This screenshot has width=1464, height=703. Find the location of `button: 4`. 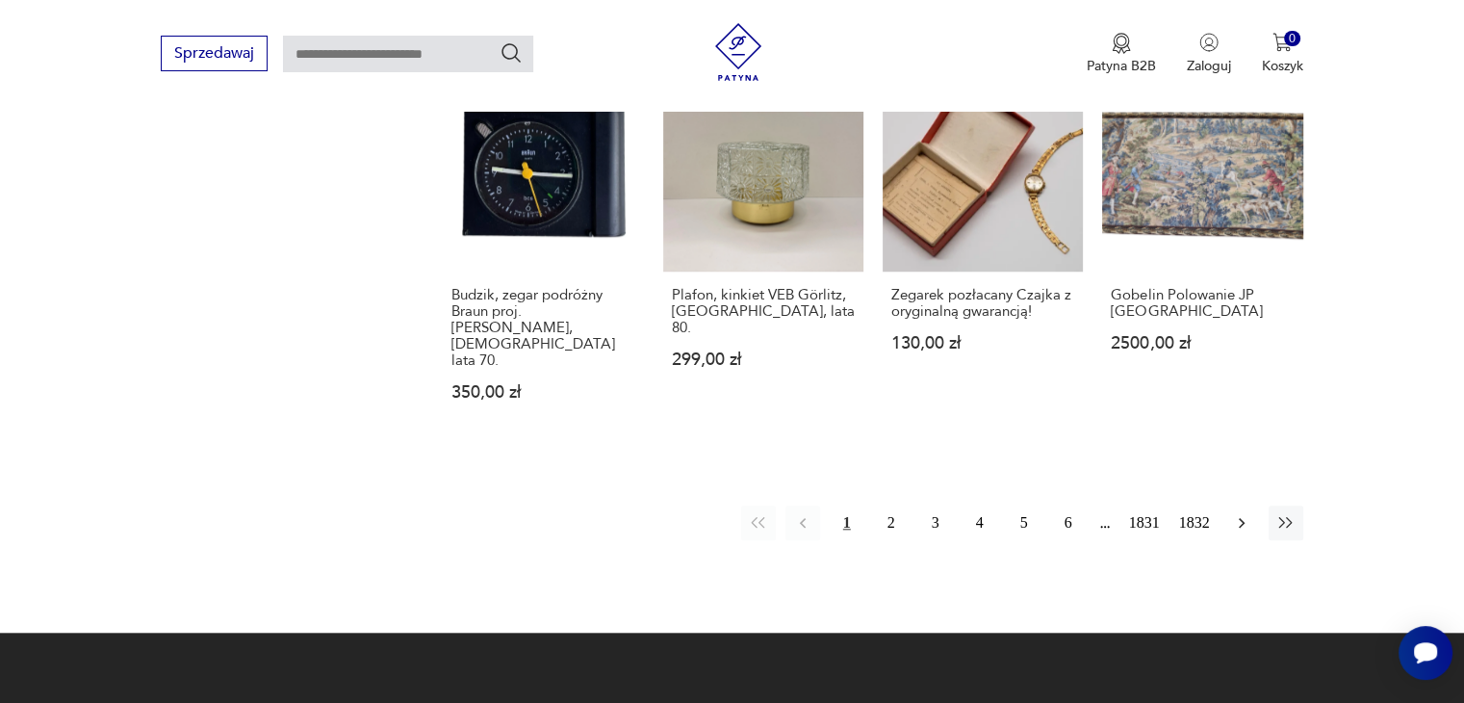

button: 4 is located at coordinates (980, 523).